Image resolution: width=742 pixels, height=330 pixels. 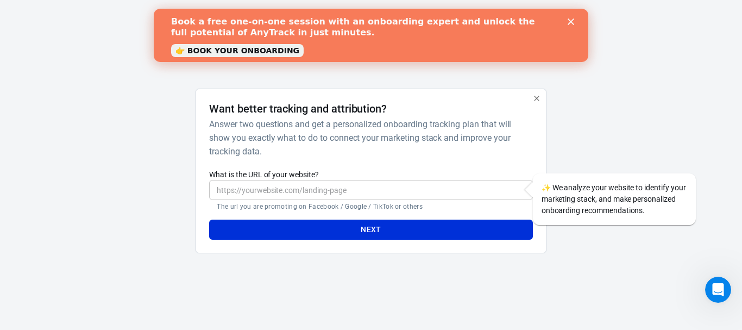 I want to click on button: Next, so click(x=370, y=229).